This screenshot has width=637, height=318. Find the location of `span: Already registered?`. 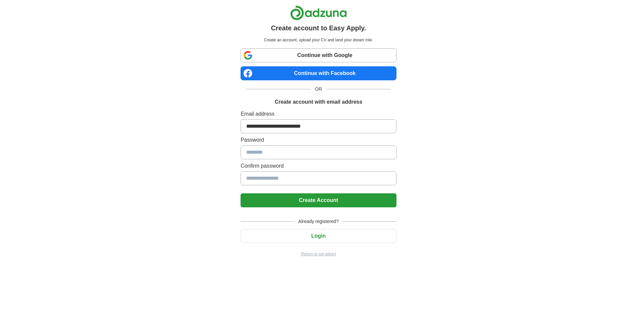

span: Already registered? is located at coordinates (318, 221).